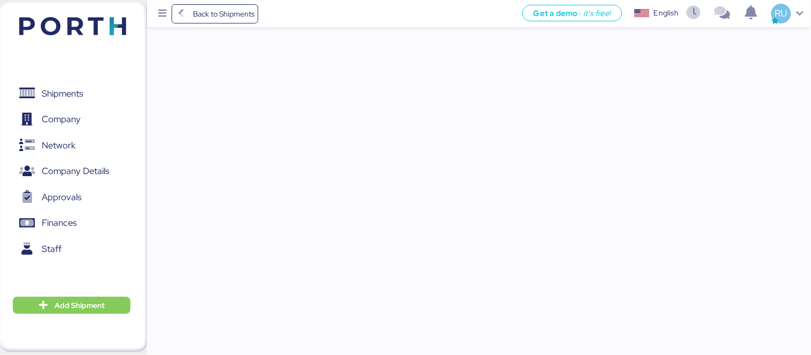 Image resolution: width=811 pixels, height=355 pixels. What do you see at coordinates (223, 14) in the screenshot?
I see `span: Back to Shipments` at bounding box center [223, 14].